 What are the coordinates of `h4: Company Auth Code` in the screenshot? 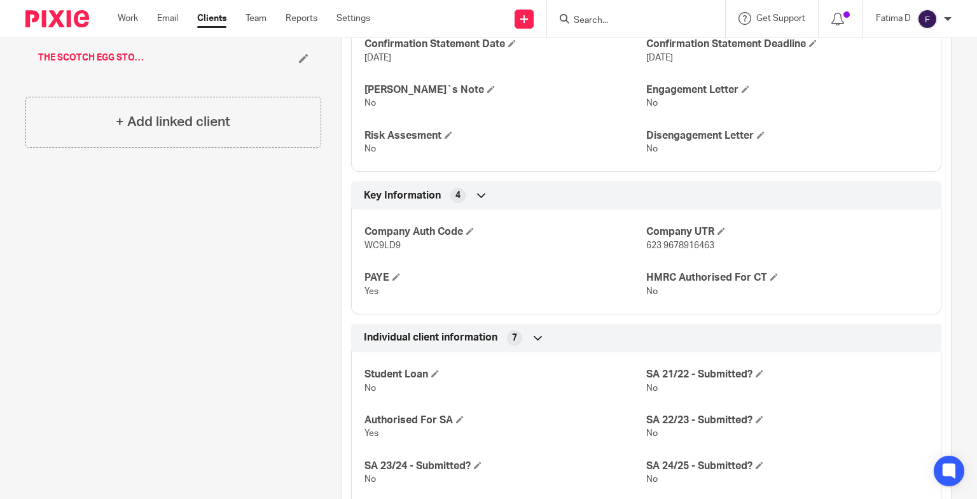 It's located at (505, 232).